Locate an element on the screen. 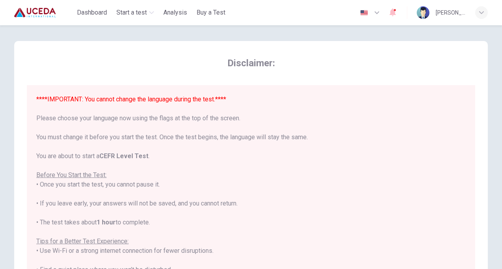  img: Uceda logo is located at coordinates (35, 13).